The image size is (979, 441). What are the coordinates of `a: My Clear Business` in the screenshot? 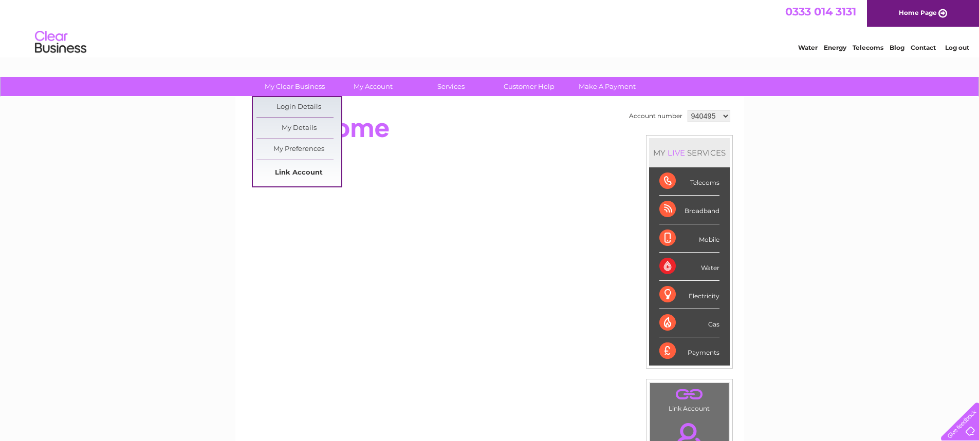 It's located at (294, 86).